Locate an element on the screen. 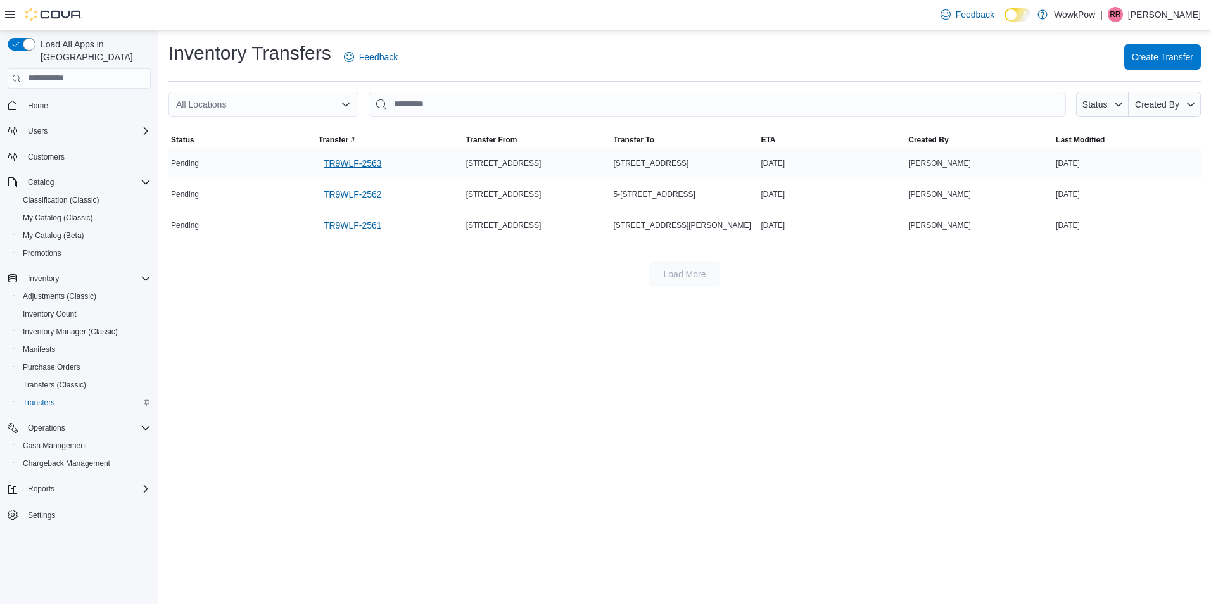  span: Transfers is located at coordinates (39, 403).